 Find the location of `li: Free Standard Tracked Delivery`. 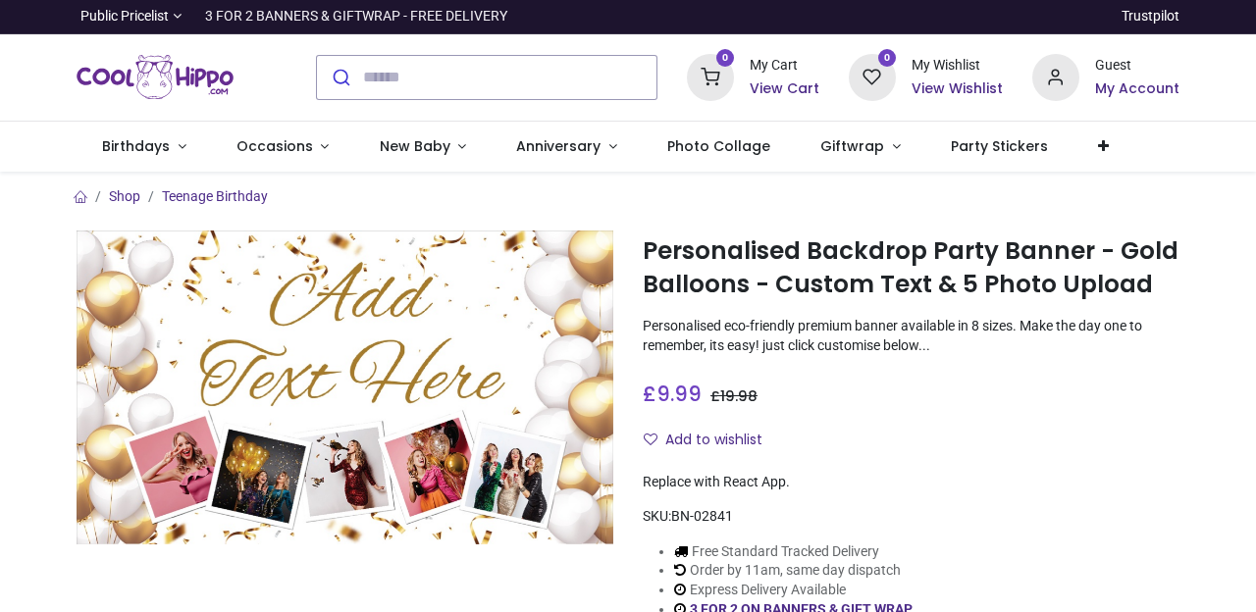

li: Free Standard Tracked Delivery is located at coordinates (811, 552).